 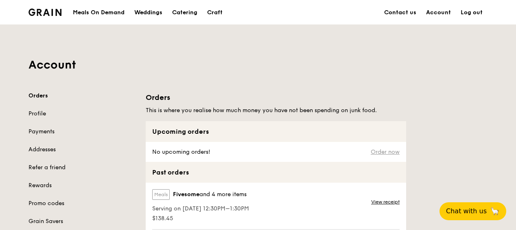 What do you see at coordinates (180, 151) in the screenshot?
I see `div: No upcoming orders!` at bounding box center [180, 151].